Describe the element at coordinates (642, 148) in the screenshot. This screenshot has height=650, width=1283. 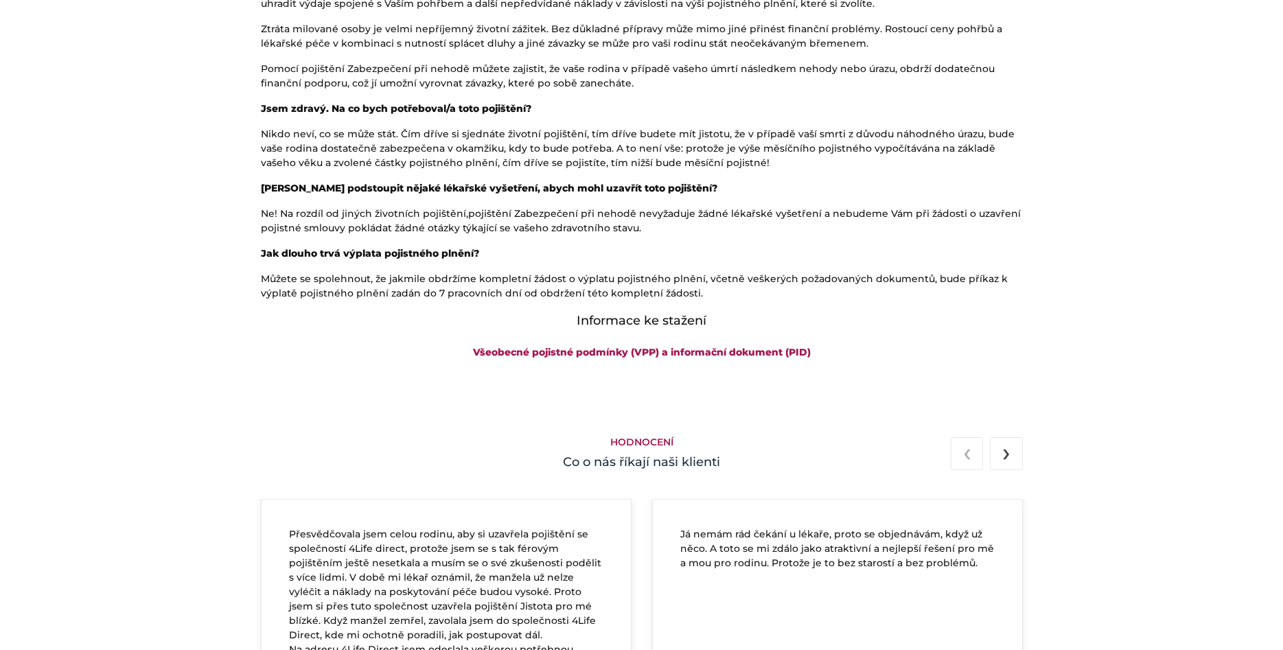
I see `p: Nikdo neví, co se může stát. Čím dříve si sjednáte životní pojištění, tím dříve budete mít jistot...` at that location.